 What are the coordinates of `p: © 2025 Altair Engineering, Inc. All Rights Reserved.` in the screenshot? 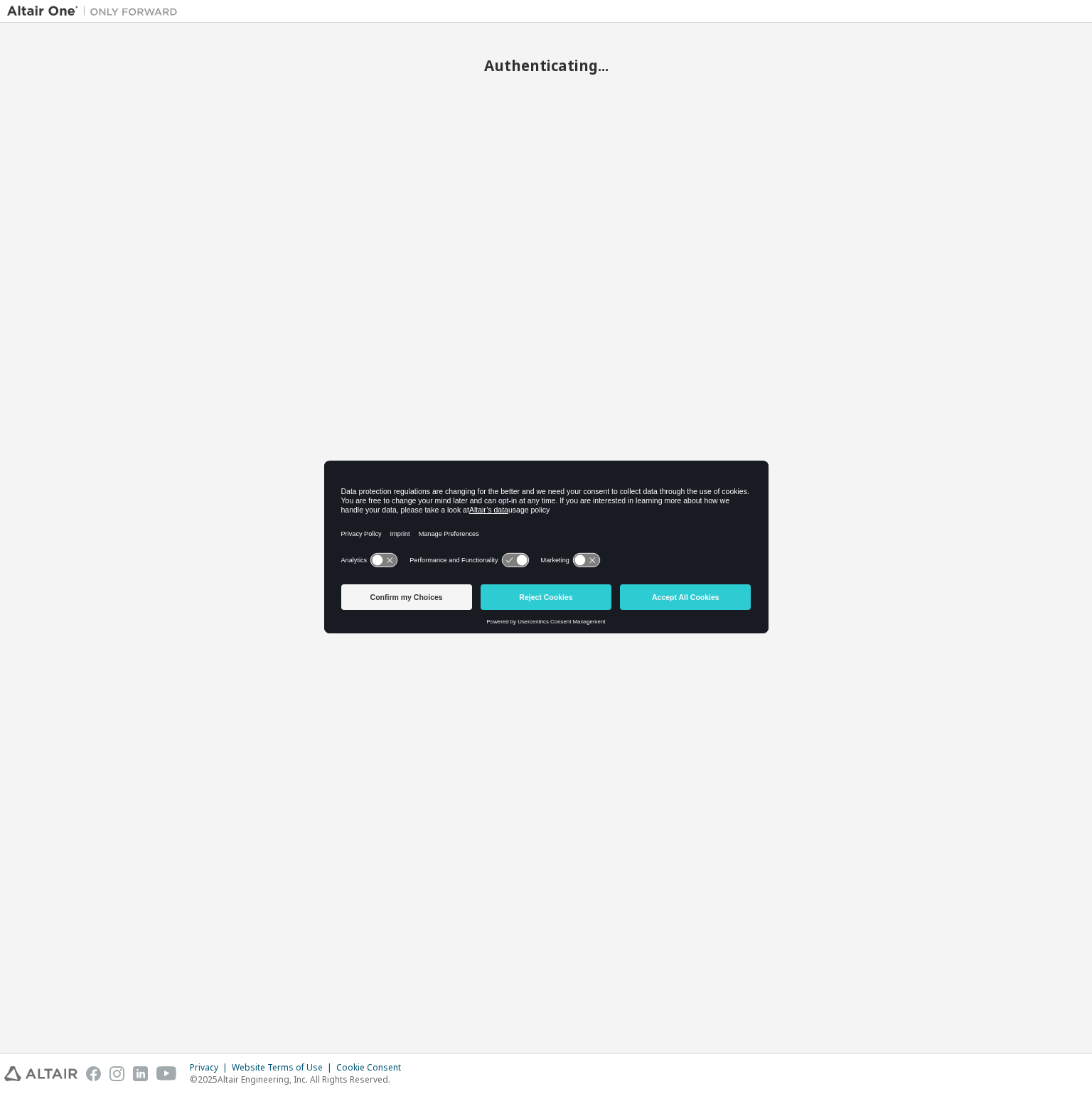 It's located at (299, 1079).